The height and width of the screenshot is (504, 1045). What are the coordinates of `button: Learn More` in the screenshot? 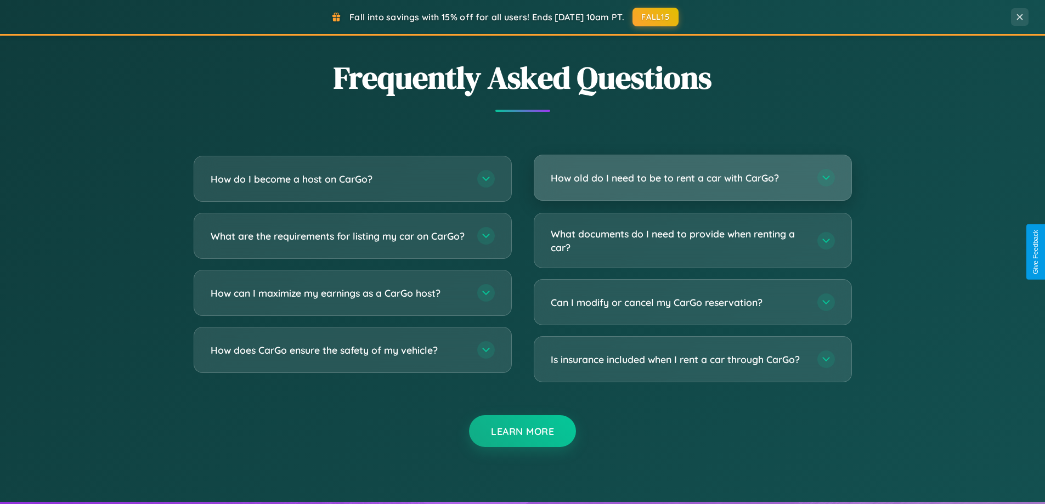 It's located at (522, 431).